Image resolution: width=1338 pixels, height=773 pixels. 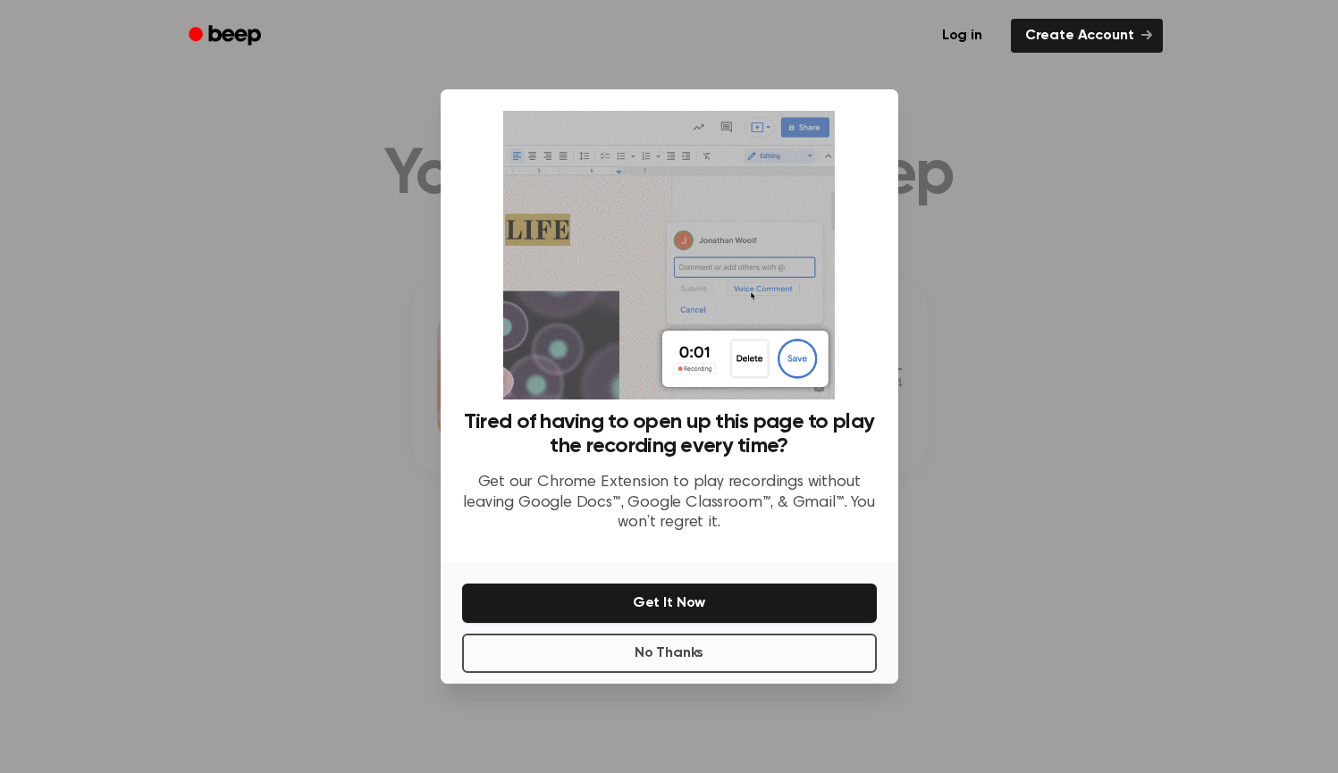 What do you see at coordinates (669, 255) in the screenshot?
I see `img: Beep extension in action` at bounding box center [669, 255].